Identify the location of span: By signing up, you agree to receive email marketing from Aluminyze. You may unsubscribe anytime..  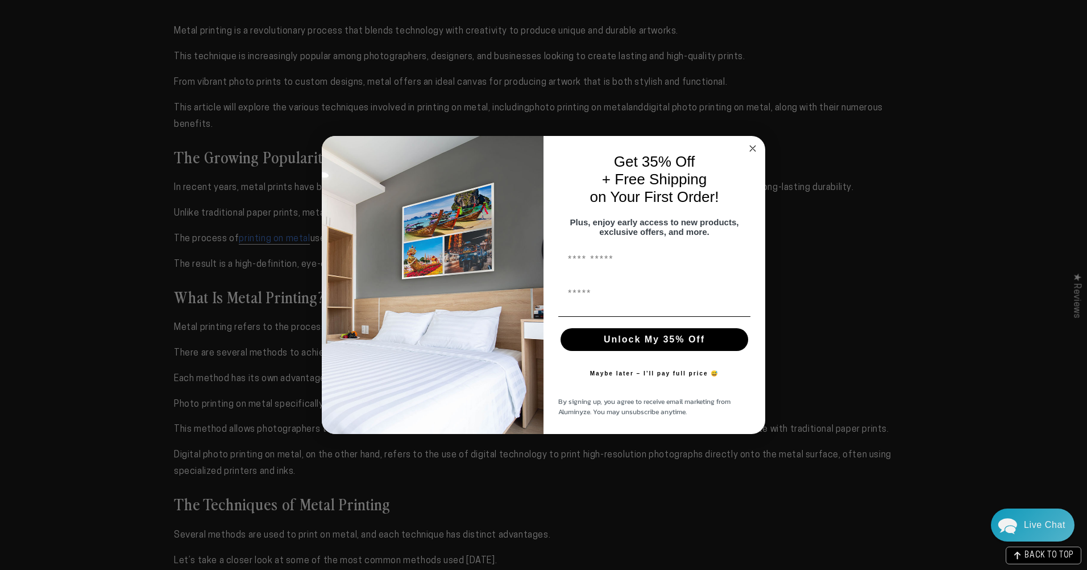
(644, 406).